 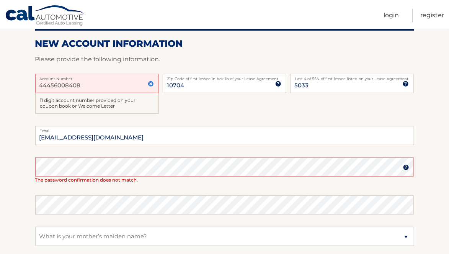 I want to click on h2: New Account Information, so click(x=225, y=44).